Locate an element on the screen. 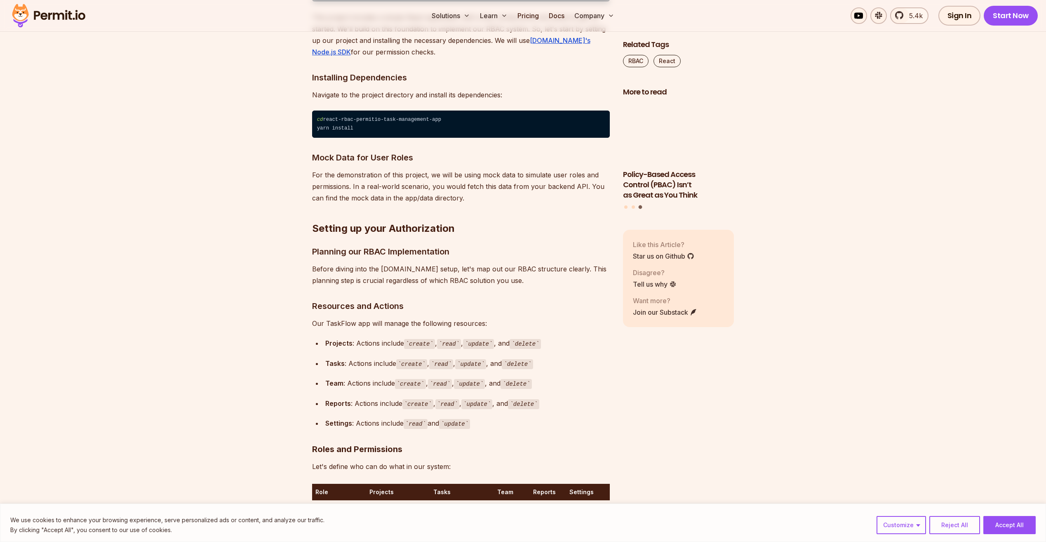 The height and width of the screenshot is (542, 1046). a: Start Now is located at coordinates (1010, 16).